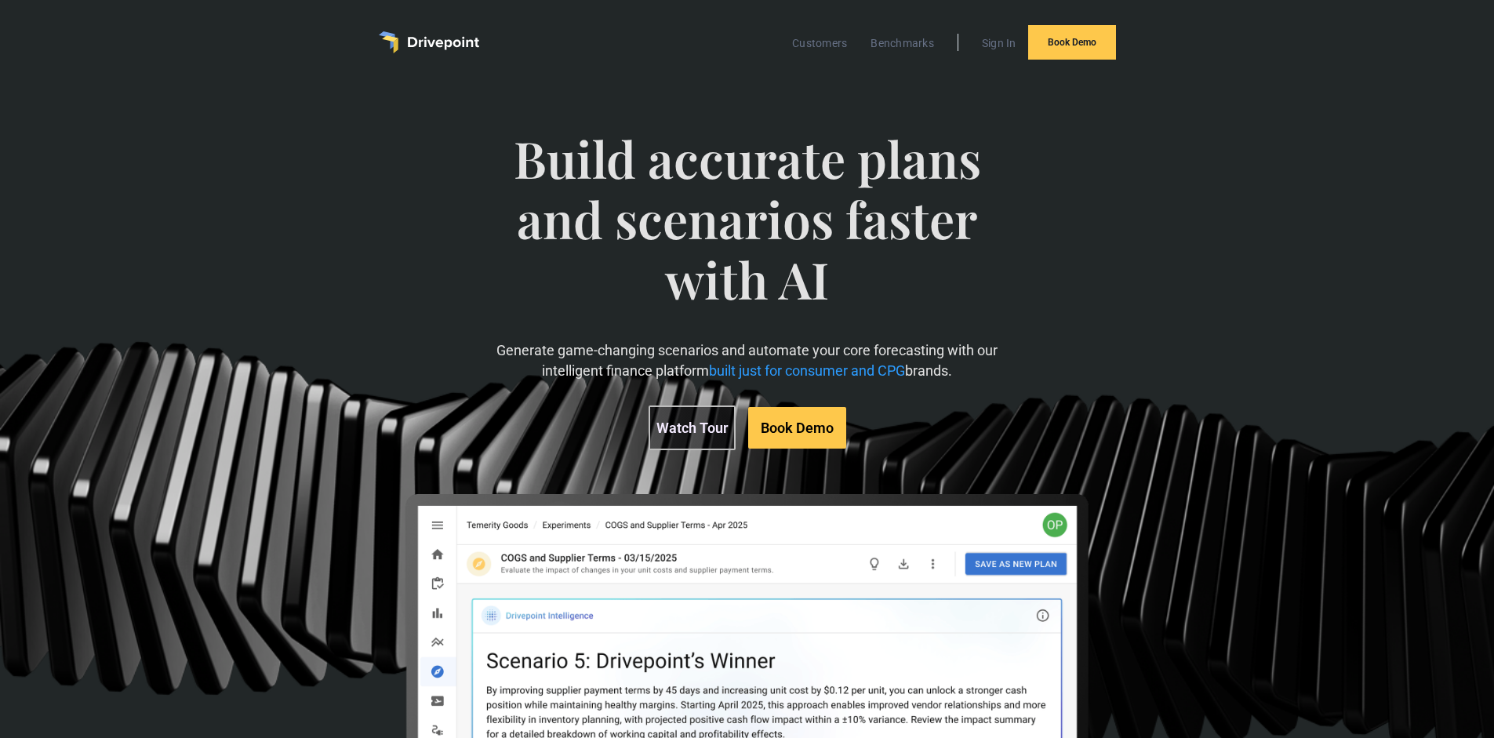  Describe the element at coordinates (902, 43) in the screenshot. I see `a: Benchmarks` at that location.